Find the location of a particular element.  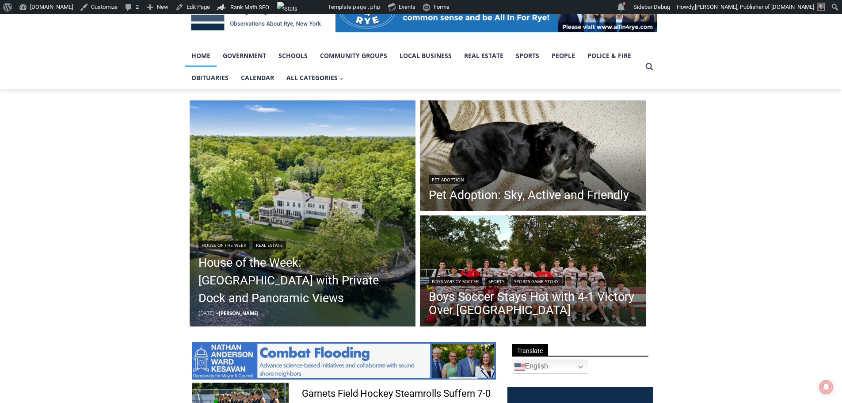

a: Home is located at coordinates (201, 56).